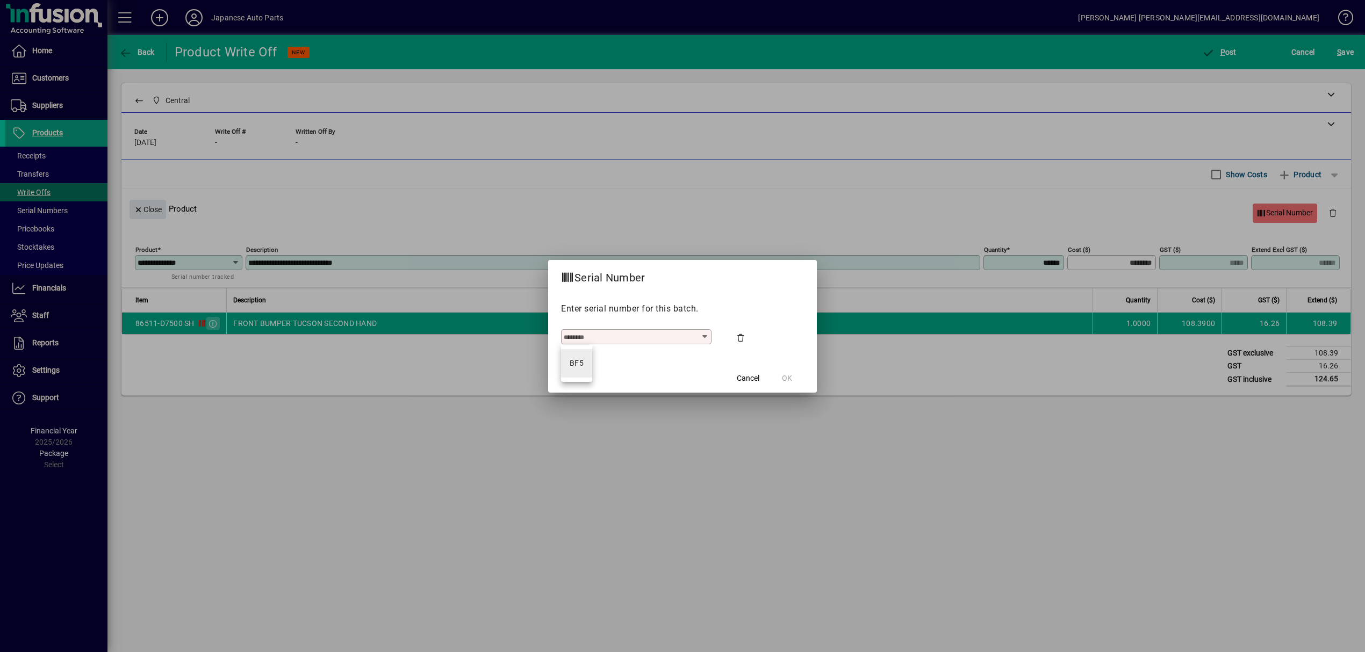 This screenshot has width=1365, height=652. I want to click on p: Enter serial number for this batch., so click(682, 309).